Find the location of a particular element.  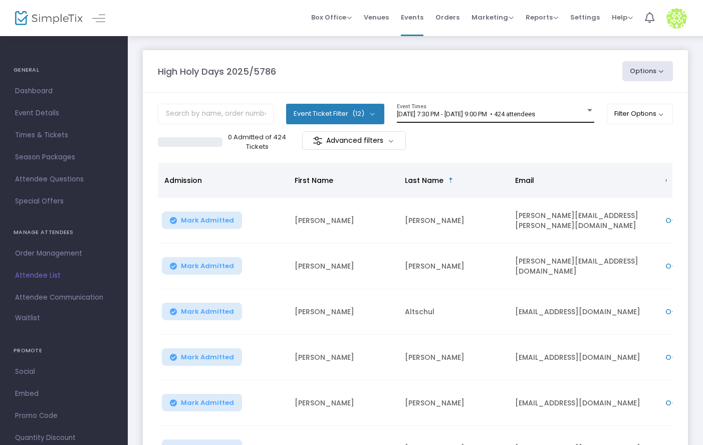

button: Event Ticket Filter(12) is located at coordinates (335, 114).